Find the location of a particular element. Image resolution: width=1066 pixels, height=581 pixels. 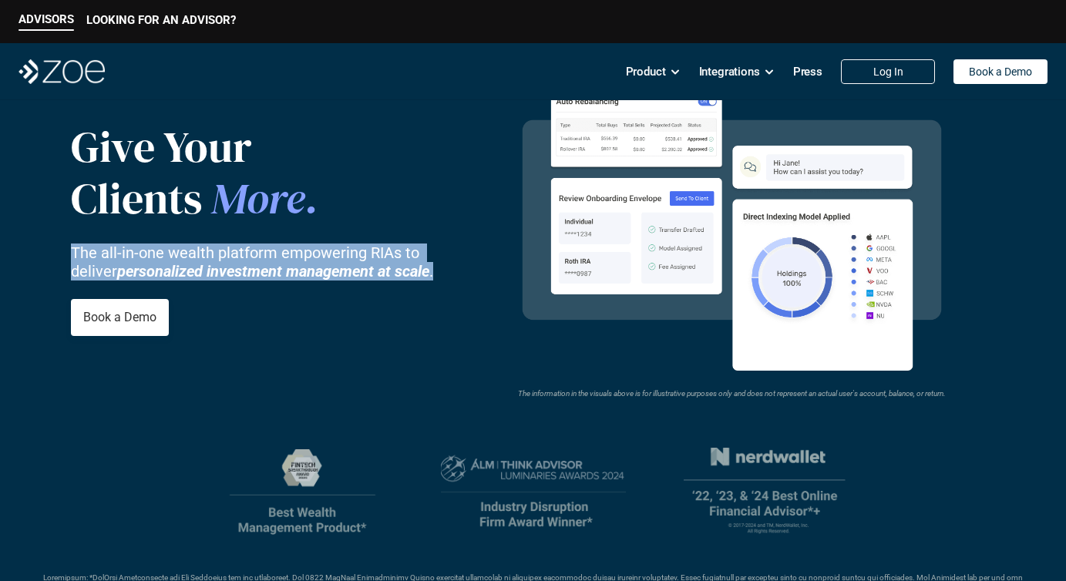

p: Product is located at coordinates (646, 72).